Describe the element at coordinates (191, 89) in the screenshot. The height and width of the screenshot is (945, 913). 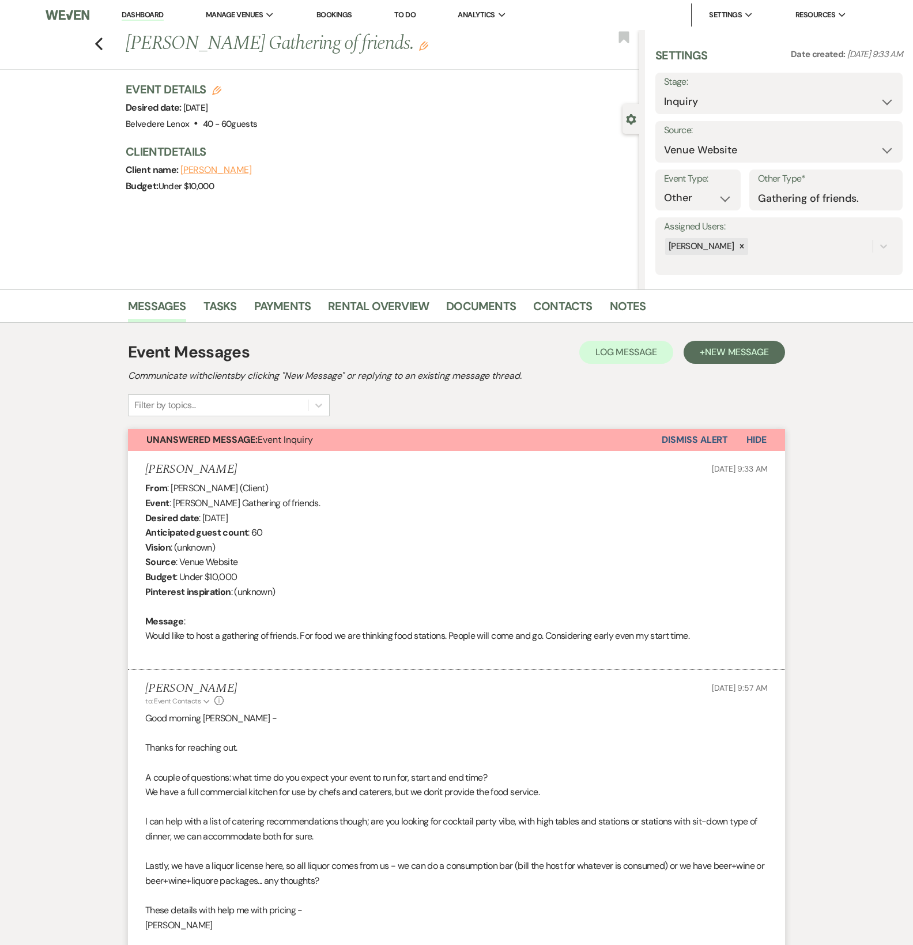
I see `h3: Event Details` at that location.